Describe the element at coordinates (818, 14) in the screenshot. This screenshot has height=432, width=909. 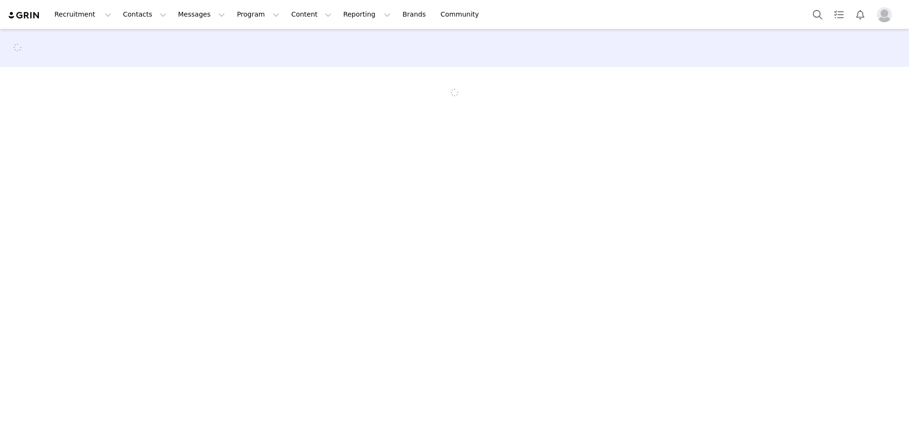
I see `button: Search` at that location.